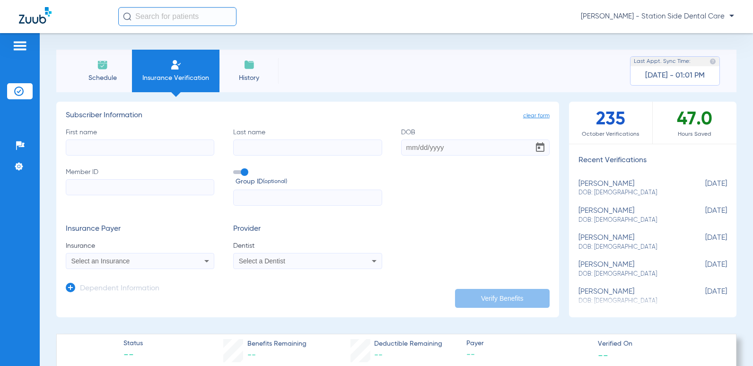 The image size is (753, 366). I want to click on label: First name, so click(140, 141).